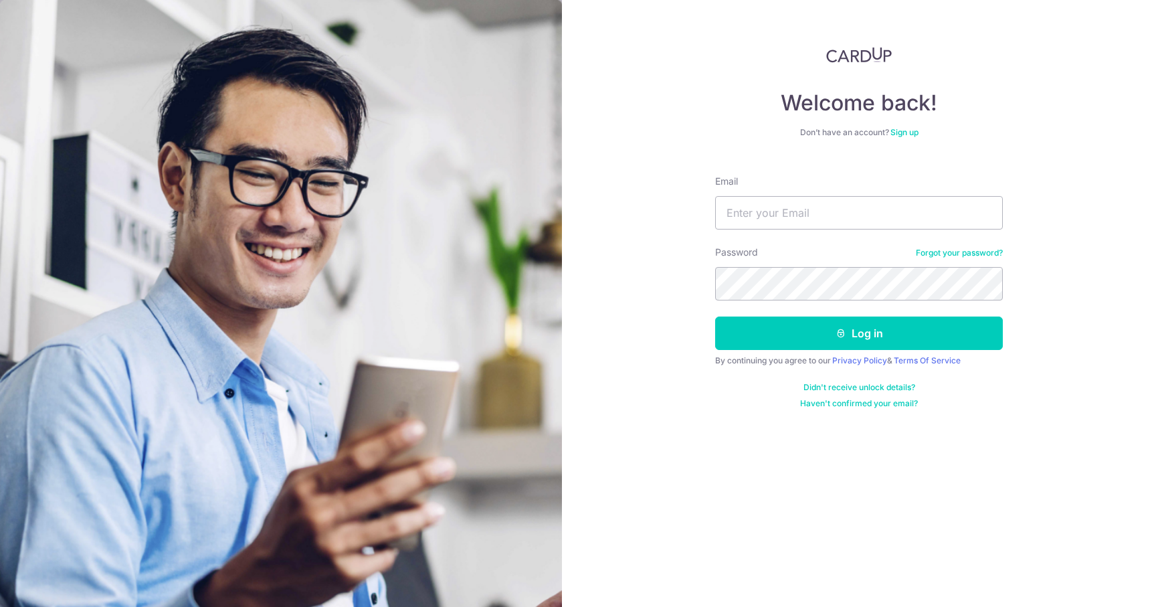 Image resolution: width=1156 pixels, height=607 pixels. What do you see at coordinates (859, 132) in the screenshot?
I see `div: Don’t have an account?` at bounding box center [859, 132].